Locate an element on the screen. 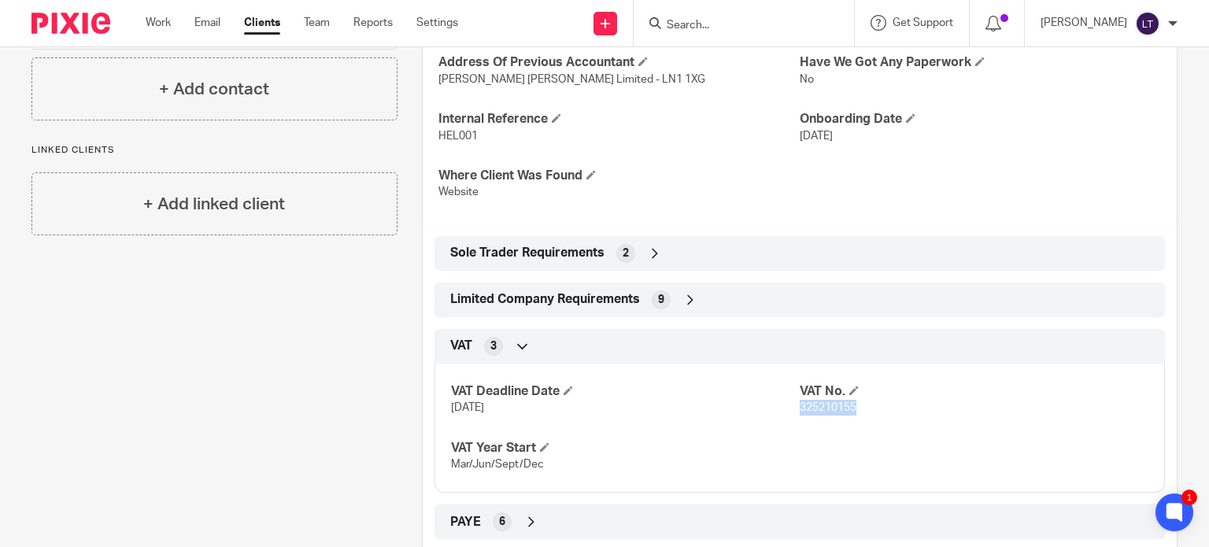 Image resolution: width=1209 pixels, height=547 pixels. input: Search is located at coordinates (736, 26).